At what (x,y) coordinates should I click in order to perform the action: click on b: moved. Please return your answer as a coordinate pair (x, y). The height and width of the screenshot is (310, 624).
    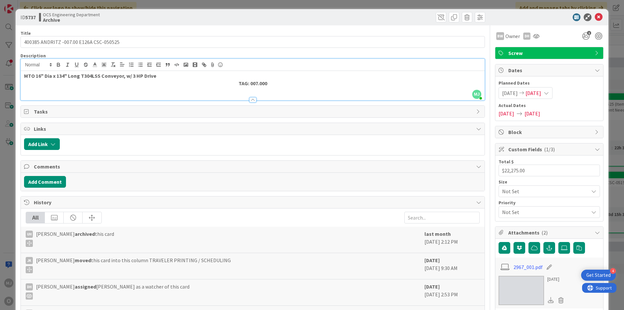
    Looking at the image, I should click on (83, 260).